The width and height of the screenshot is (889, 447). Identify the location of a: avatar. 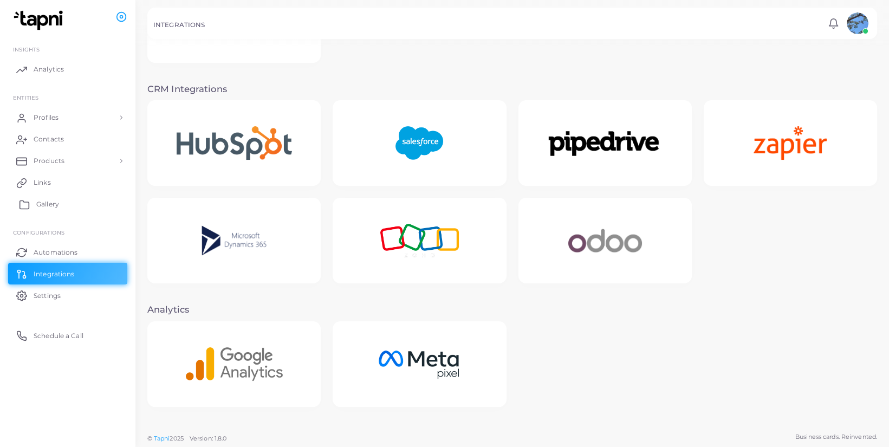
(857, 23).